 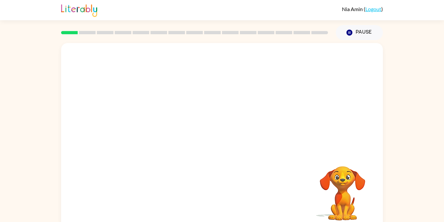 What do you see at coordinates (343, 188) in the screenshot?
I see `video: Your browser must support playing .mp4 files to use Literably. Please try using another browser.` at bounding box center [343, 188].